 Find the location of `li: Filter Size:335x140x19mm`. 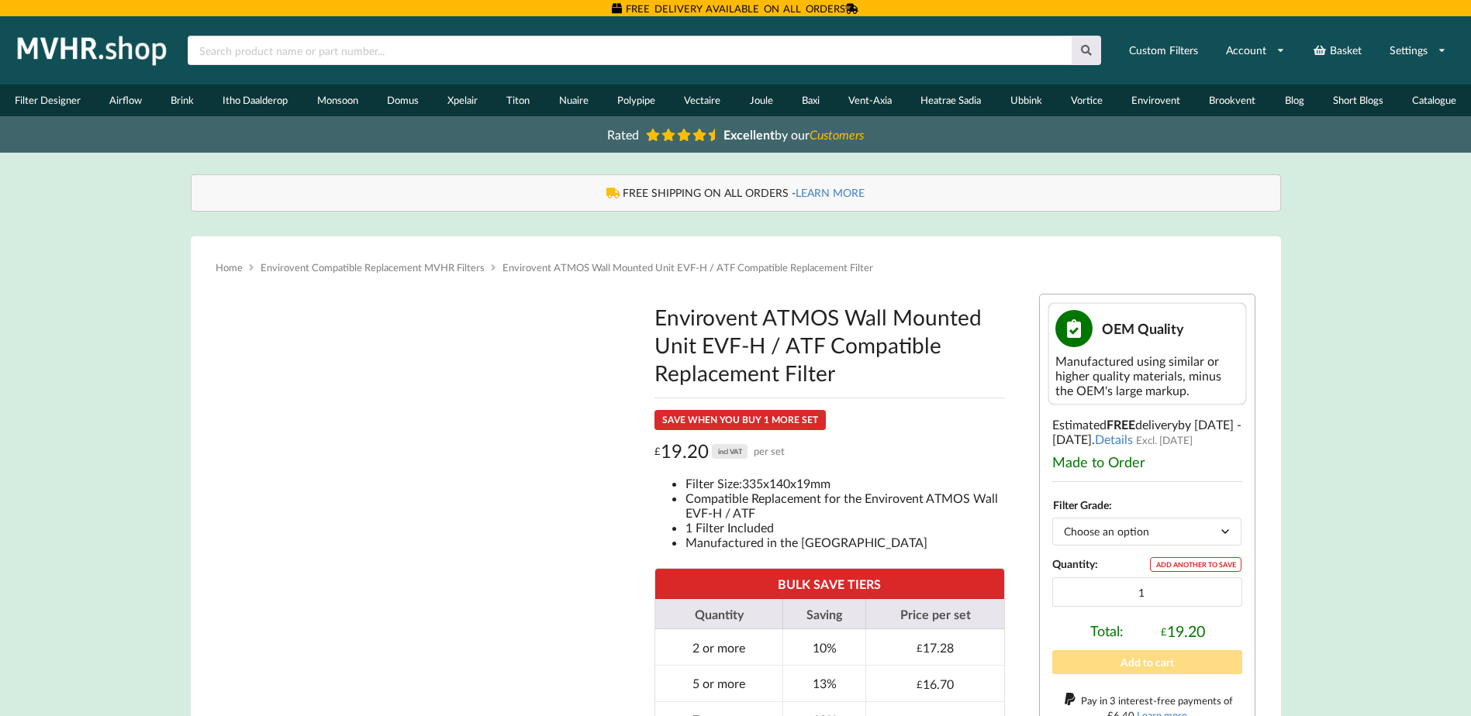

li: Filter Size:335x140x19mm is located at coordinates (845, 483).